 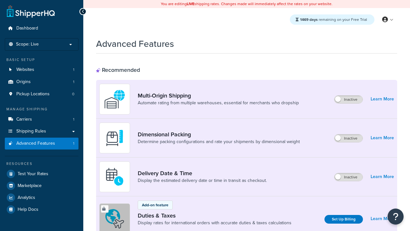 I want to click on li: Marketplace, so click(x=42, y=185).